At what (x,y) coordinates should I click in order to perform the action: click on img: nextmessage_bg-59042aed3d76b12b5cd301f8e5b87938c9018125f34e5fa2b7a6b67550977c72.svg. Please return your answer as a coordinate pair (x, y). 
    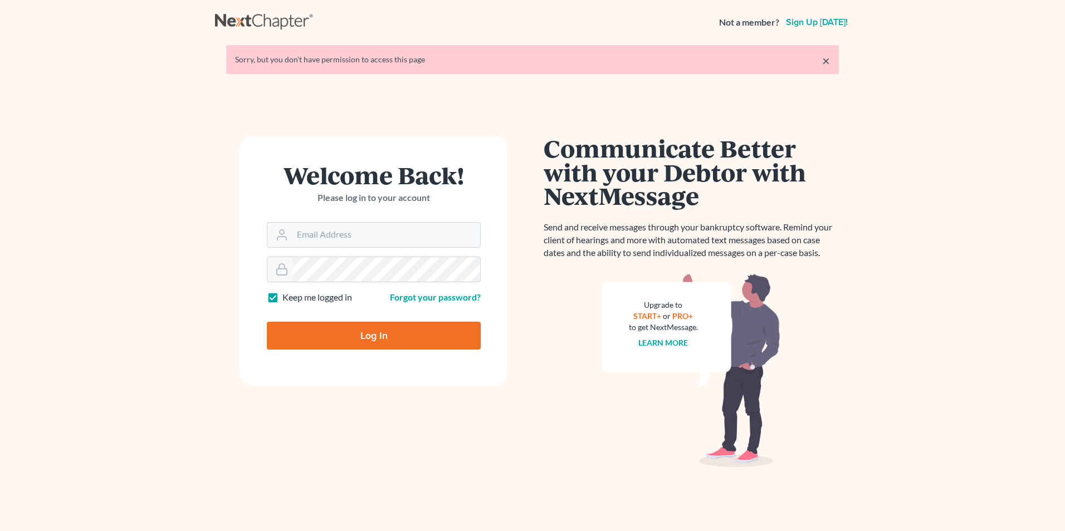
    Looking at the image, I should click on (691, 370).